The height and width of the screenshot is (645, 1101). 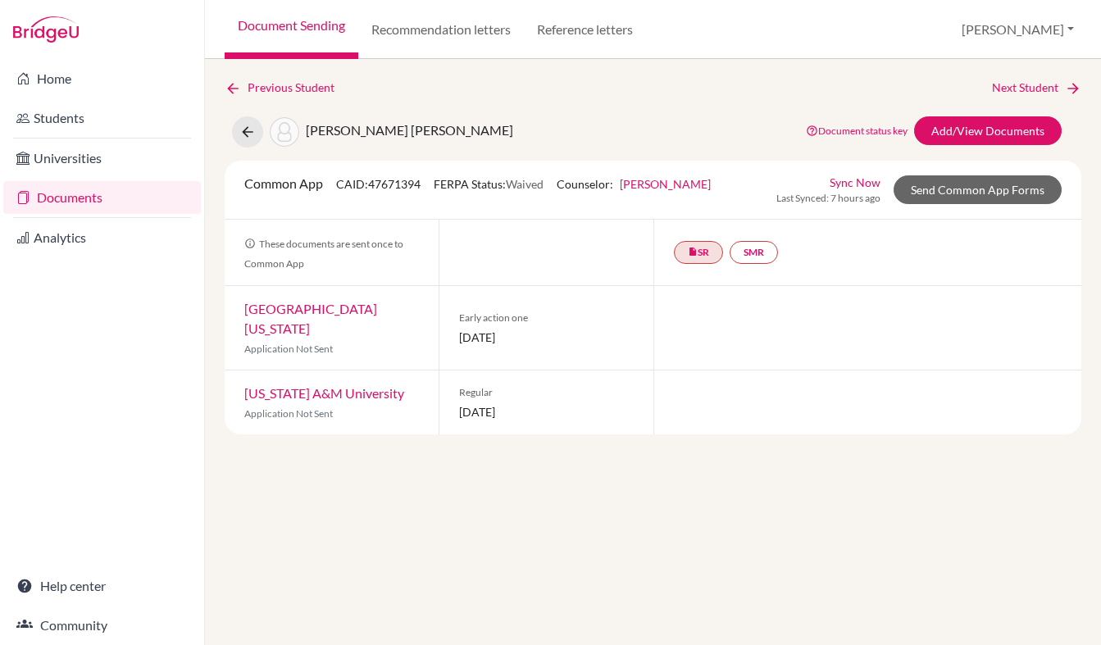 I want to click on a: Send Common App Forms, so click(x=977, y=189).